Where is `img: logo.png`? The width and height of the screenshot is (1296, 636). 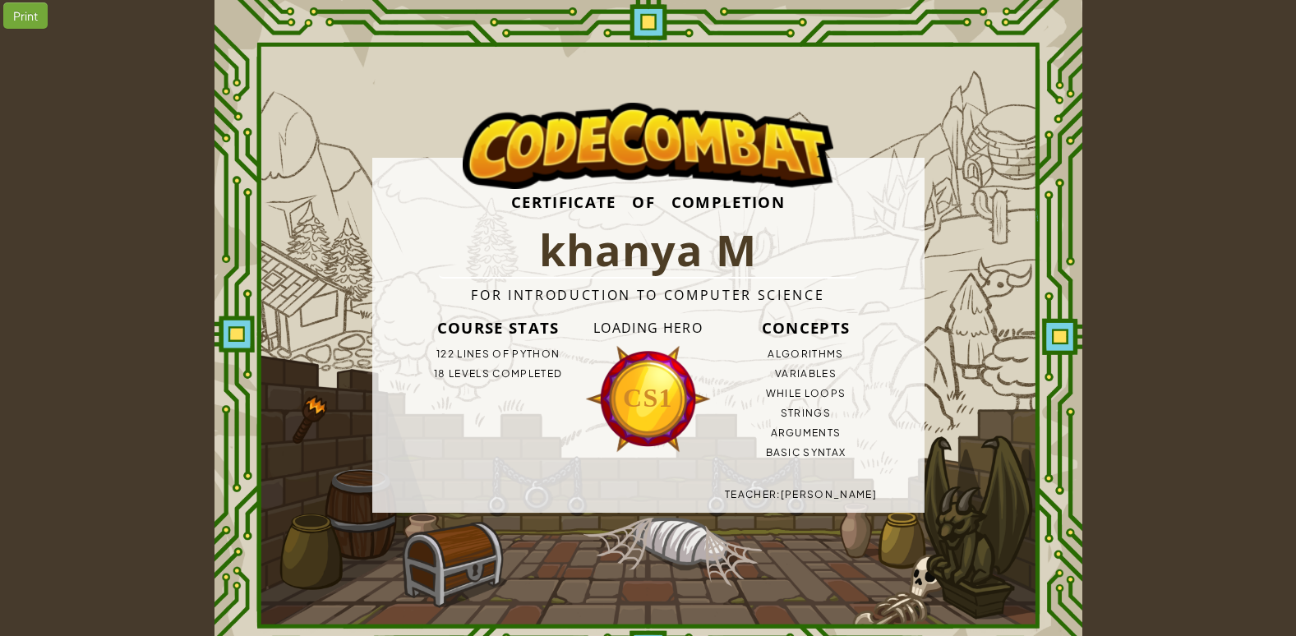
img: logo.png is located at coordinates (648, 146).